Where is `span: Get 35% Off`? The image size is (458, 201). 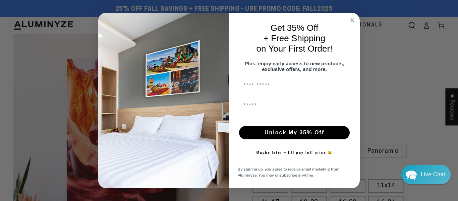 span: Get 35% Off is located at coordinates (294, 28).